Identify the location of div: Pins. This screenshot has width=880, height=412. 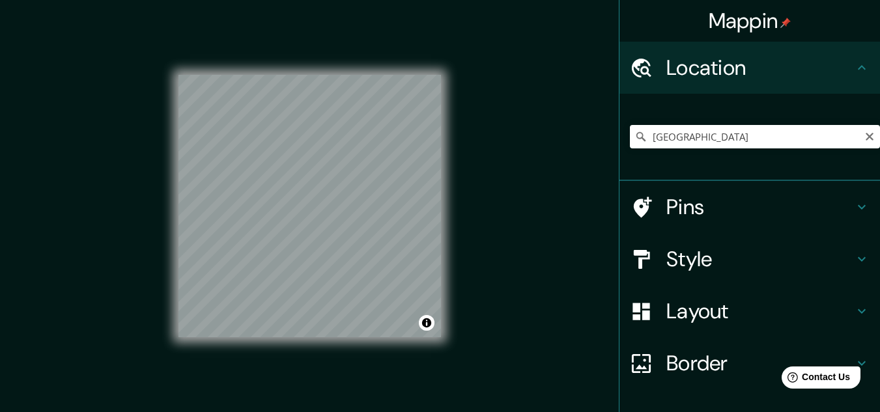
(750, 207).